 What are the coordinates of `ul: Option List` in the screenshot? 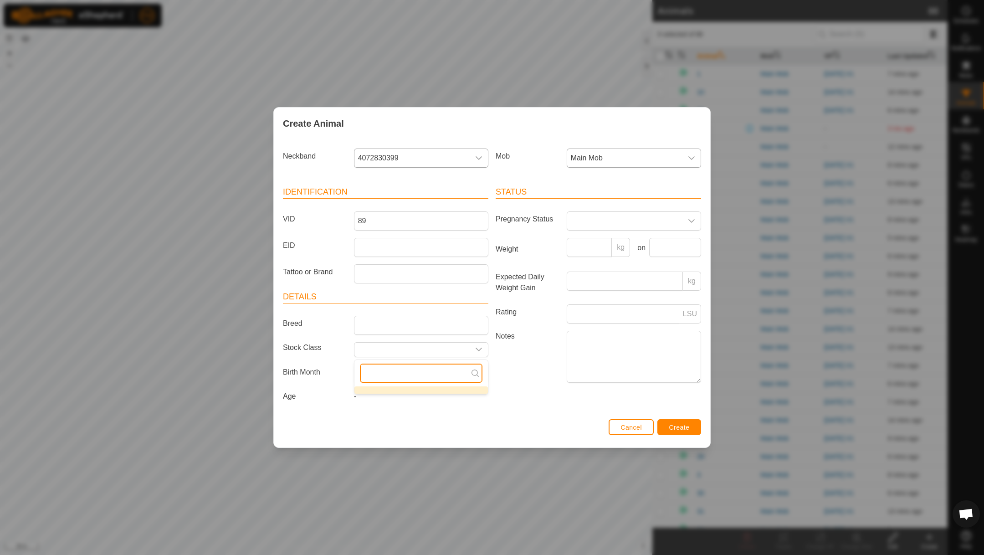 It's located at (421, 390).